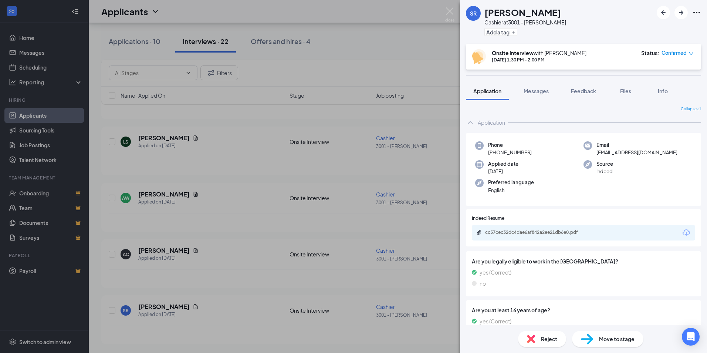  I want to click on span: Info, so click(662, 91).